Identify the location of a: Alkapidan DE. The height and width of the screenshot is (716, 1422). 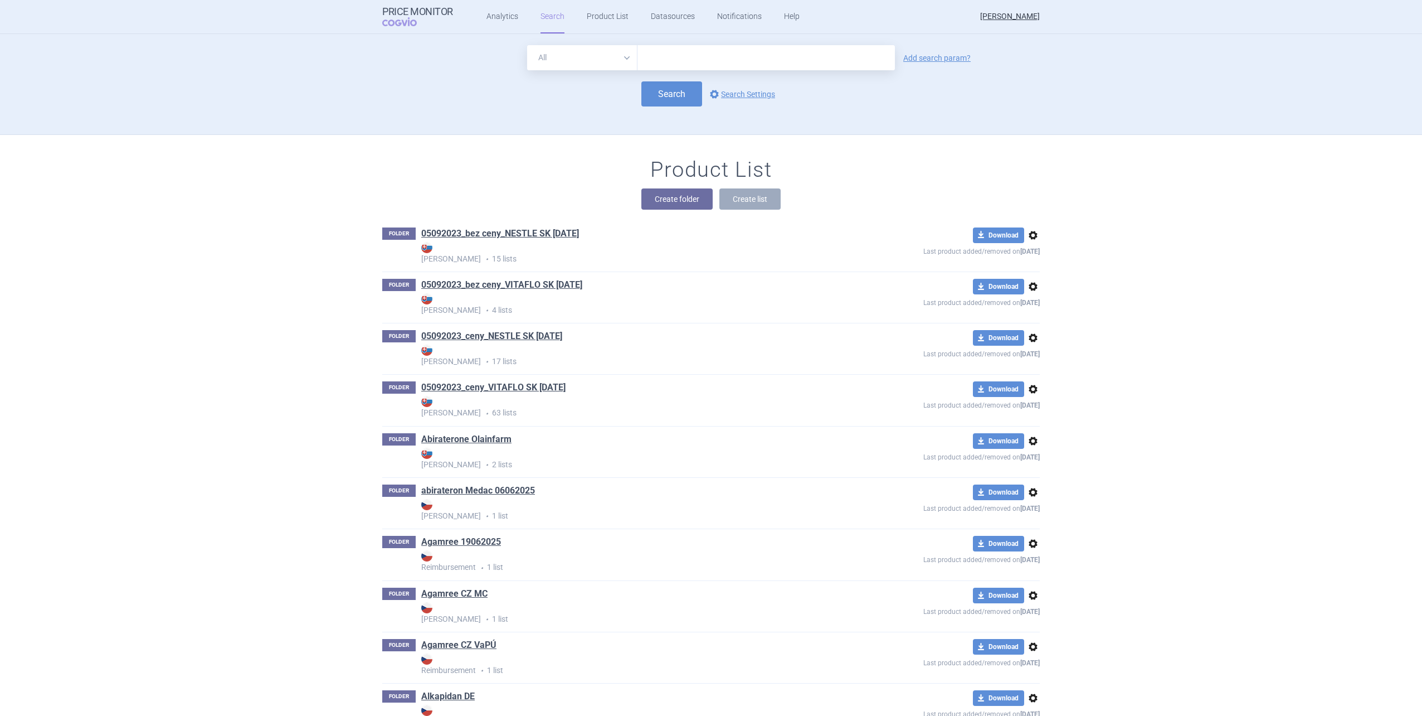
(448, 696).